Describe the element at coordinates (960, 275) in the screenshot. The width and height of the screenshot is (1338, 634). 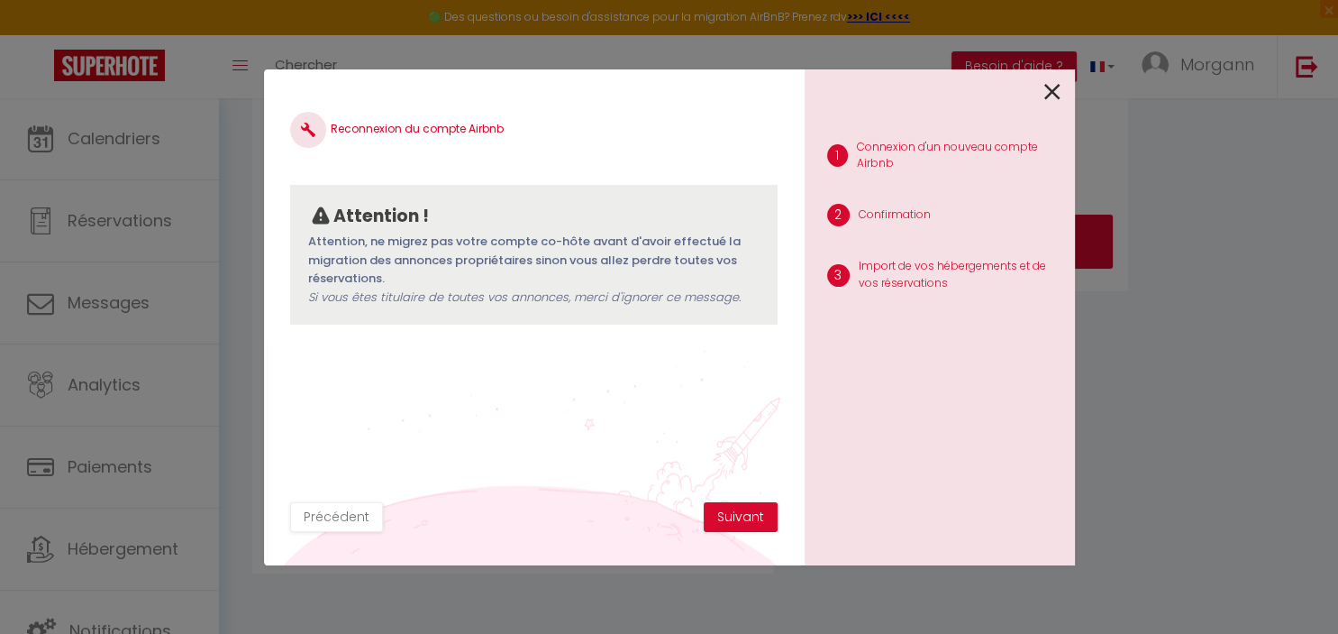
I see `p: Import de vos hébergements et de vos réservations` at that location.